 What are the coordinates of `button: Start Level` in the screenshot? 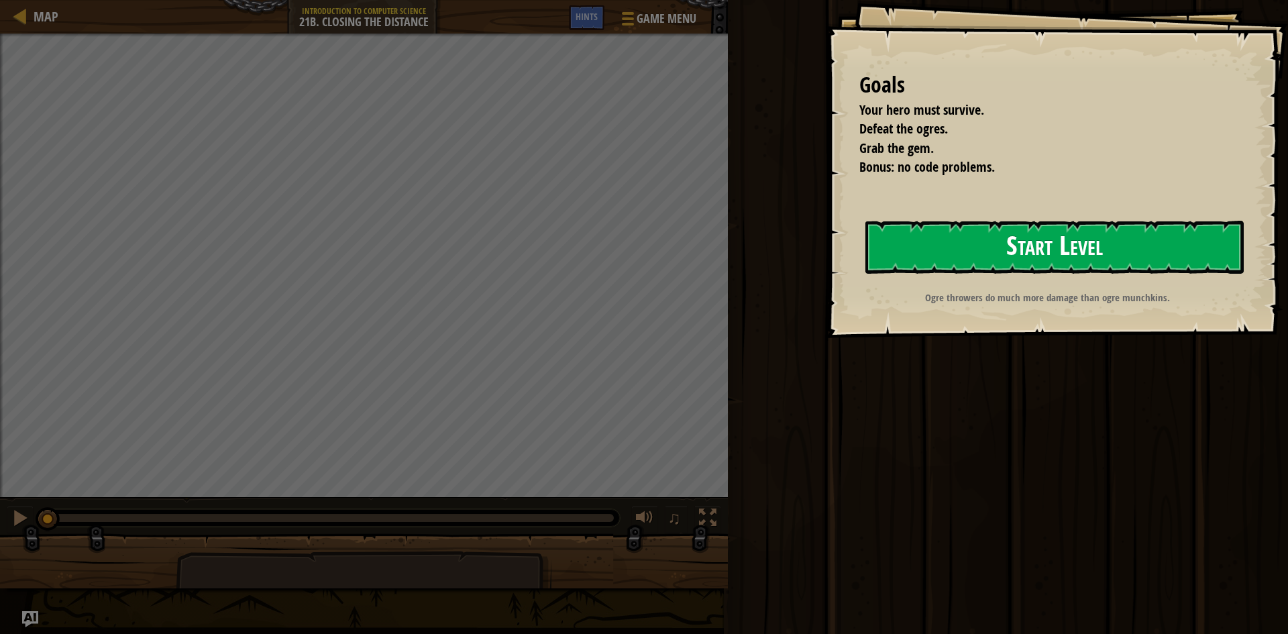 It's located at (1054, 247).